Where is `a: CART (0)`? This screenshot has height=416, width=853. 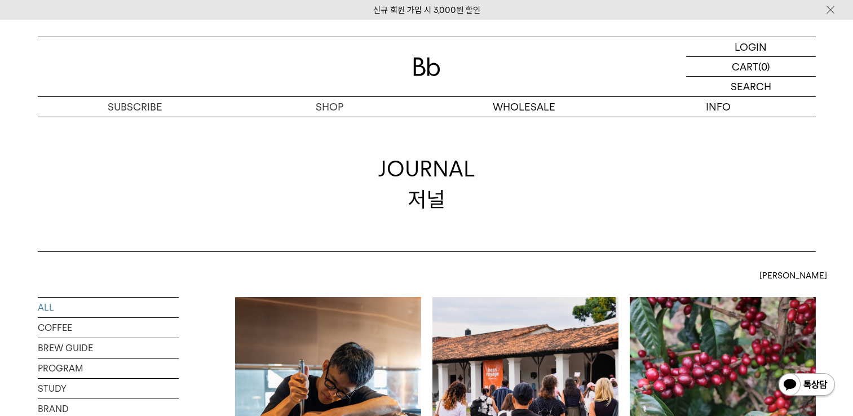 a: CART (0) is located at coordinates (751, 67).